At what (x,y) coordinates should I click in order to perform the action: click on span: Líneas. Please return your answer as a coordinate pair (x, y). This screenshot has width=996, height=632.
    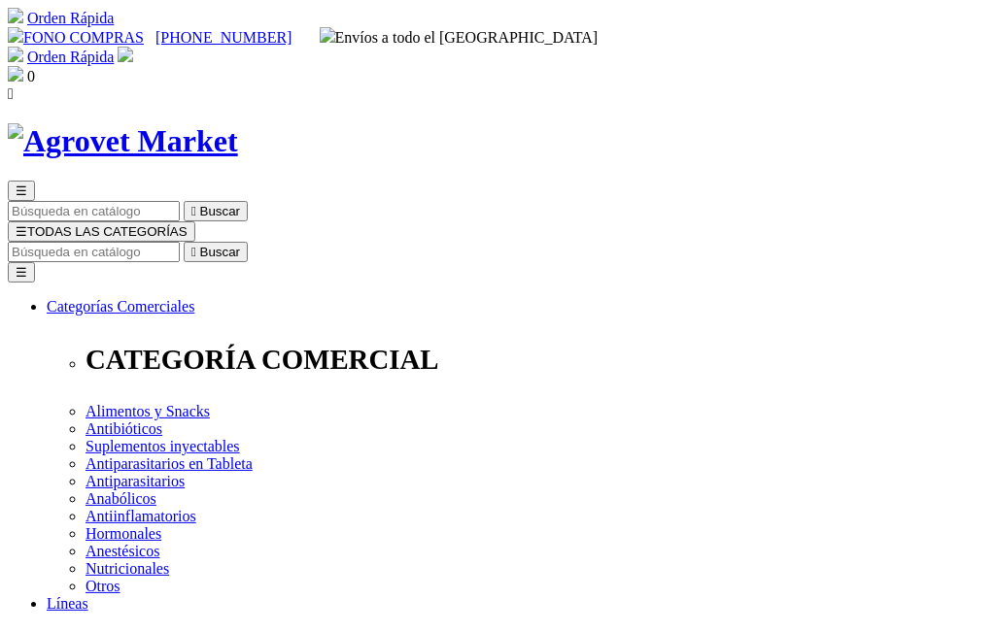
    Looking at the image, I should click on (67, 603).